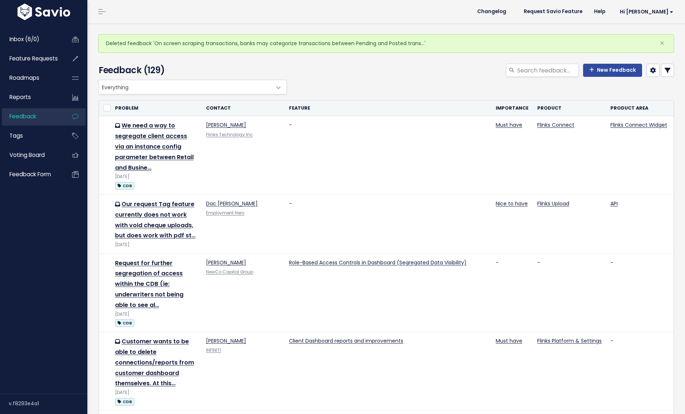 This screenshot has width=685, height=414. Describe the element at coordinates (149, 284) in the screenshot. I see `a: Request for further segregation of access within the CDB (ie: underwriters not being able to see al…` at that location.